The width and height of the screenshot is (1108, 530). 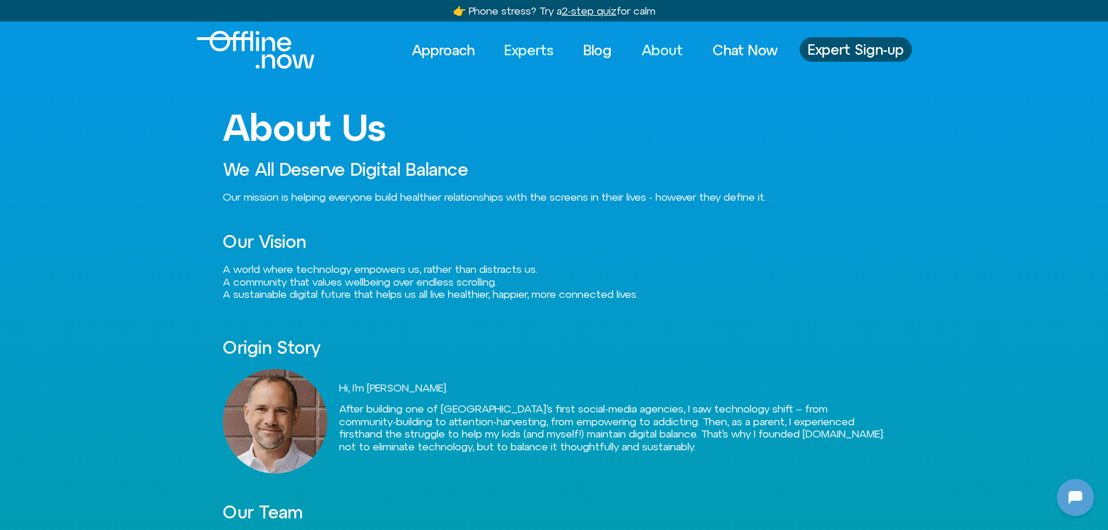 I want to click on a: Approach, so click(x=443, y=50).